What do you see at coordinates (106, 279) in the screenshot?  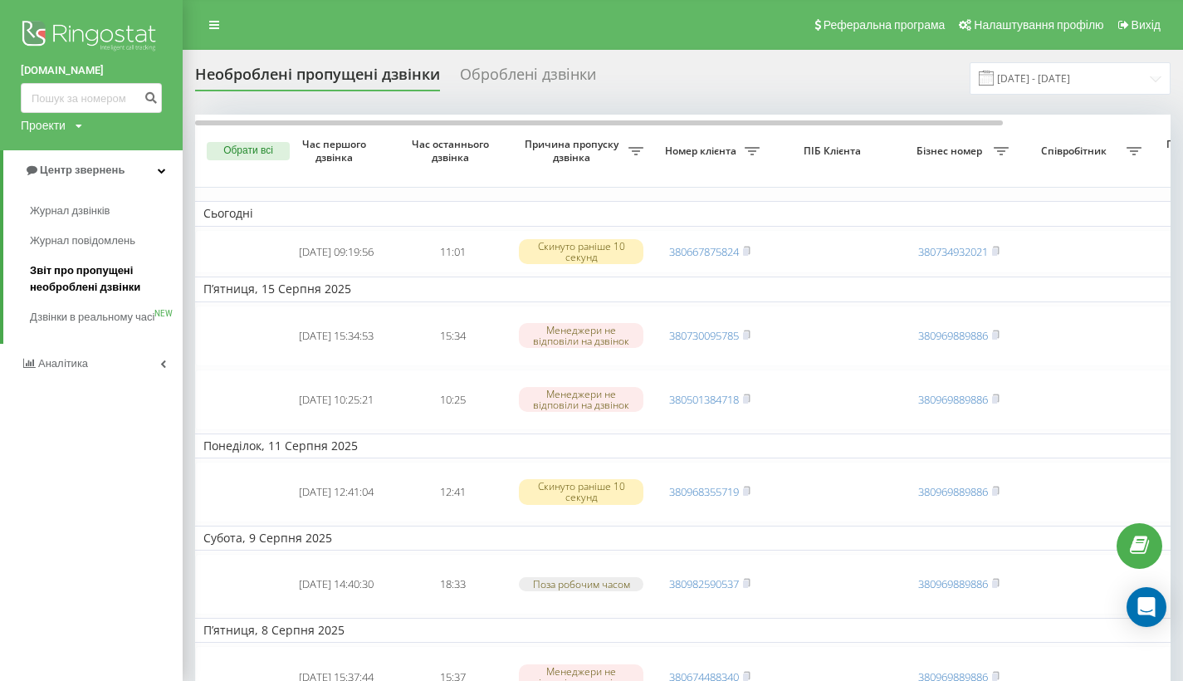 I see `a: Звіт про пропущені необроблені дзвінки` at bounding box center [106, 279].